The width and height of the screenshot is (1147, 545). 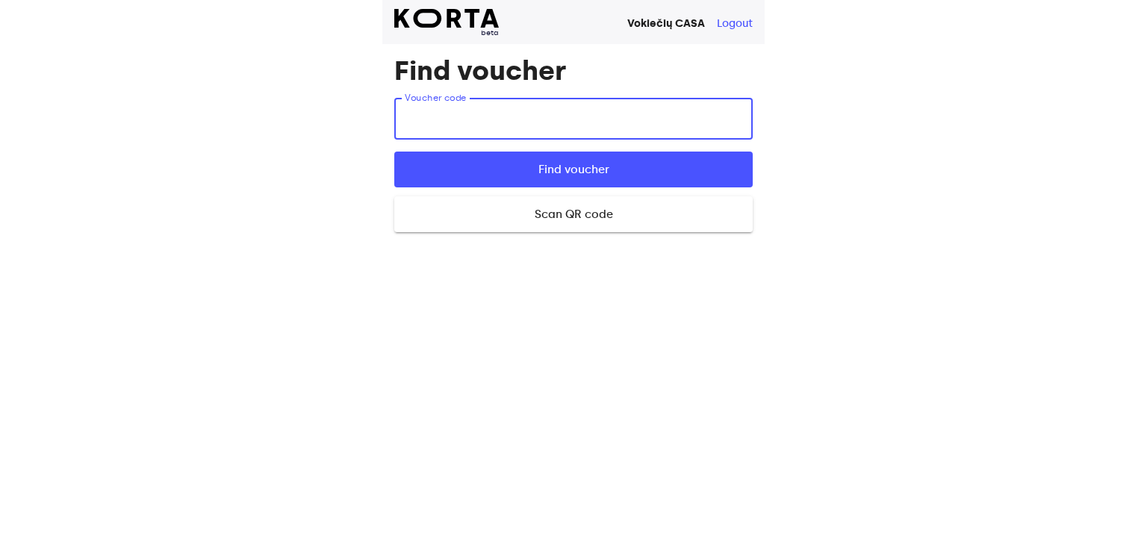 I want to click on span: Find voucher, so click(x=574, y=170).